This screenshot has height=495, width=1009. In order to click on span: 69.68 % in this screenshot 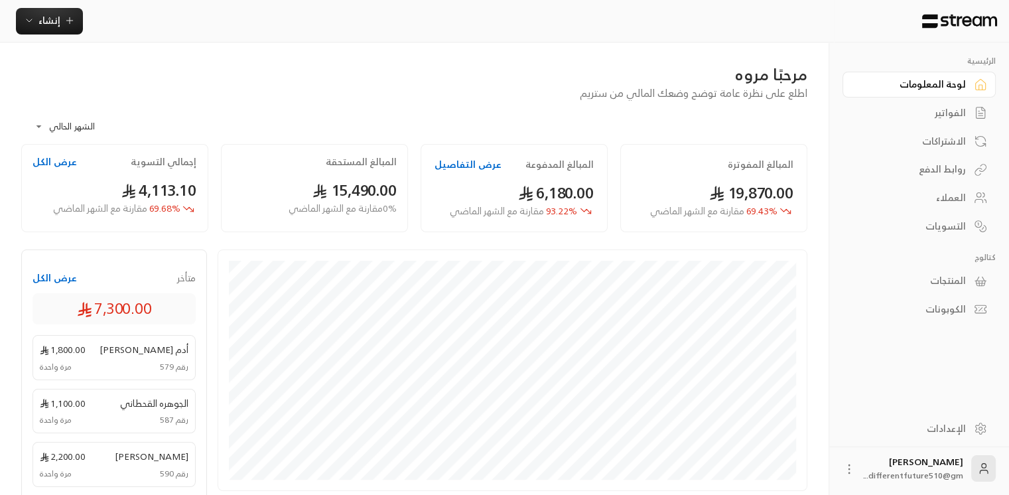, I will do `click(117, 208)`.